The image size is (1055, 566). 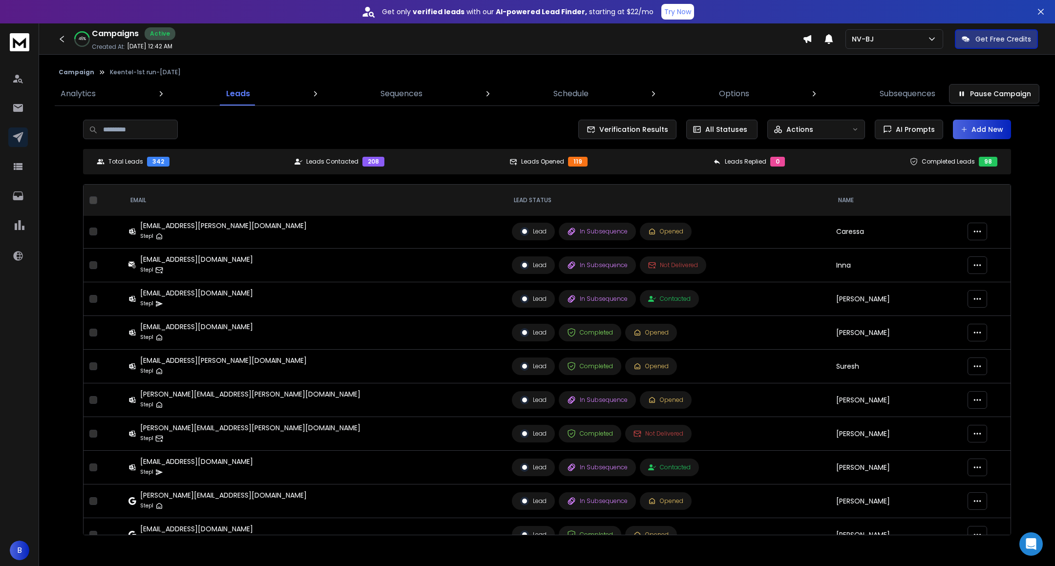 What do you see at coordinates (909, 129) in the screenshot?
I see `button: AI Prompts` at bounding box center [909, 129].